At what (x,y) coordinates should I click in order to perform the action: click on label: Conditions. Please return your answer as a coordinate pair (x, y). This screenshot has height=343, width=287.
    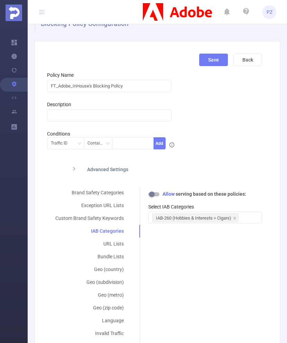
    Looking at the image, I should click on (58, 134).